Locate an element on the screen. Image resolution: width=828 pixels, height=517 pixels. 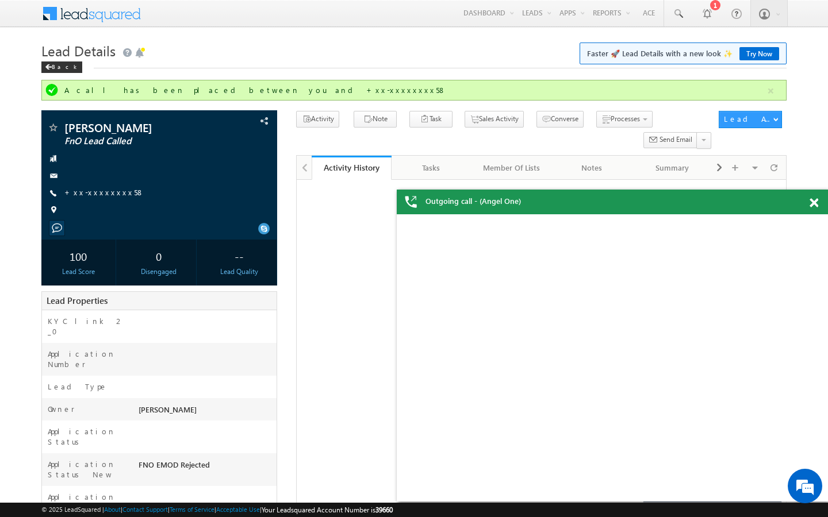
label: Application Number is located at coordinates (87, 359).